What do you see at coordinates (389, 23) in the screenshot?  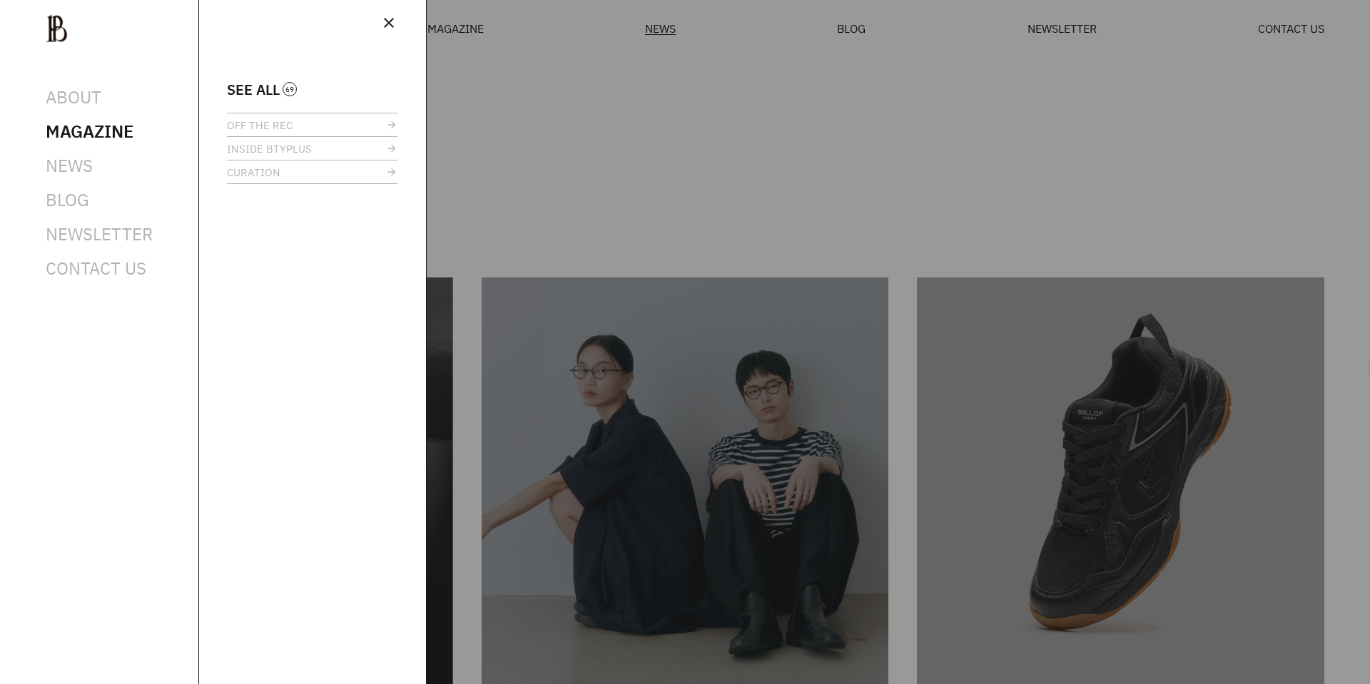 I see `span: close` at bounding box center [389, 23].